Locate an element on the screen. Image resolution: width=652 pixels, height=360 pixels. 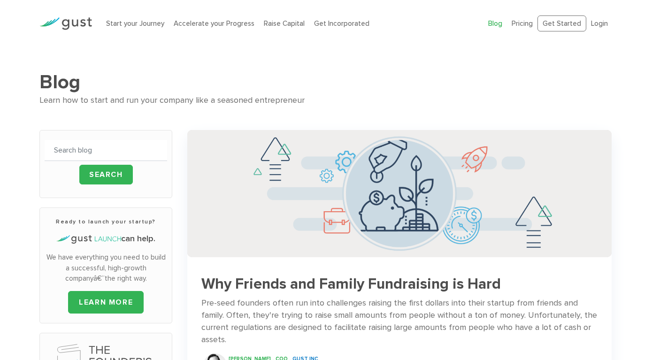
h4: can help. is located at coordinates (106, 239).